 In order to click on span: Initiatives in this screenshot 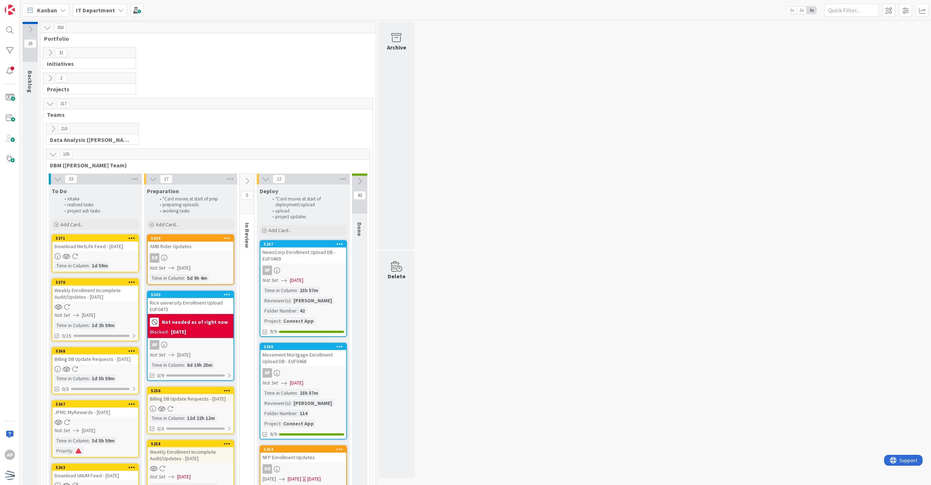, I will do `click(87, 64)`.